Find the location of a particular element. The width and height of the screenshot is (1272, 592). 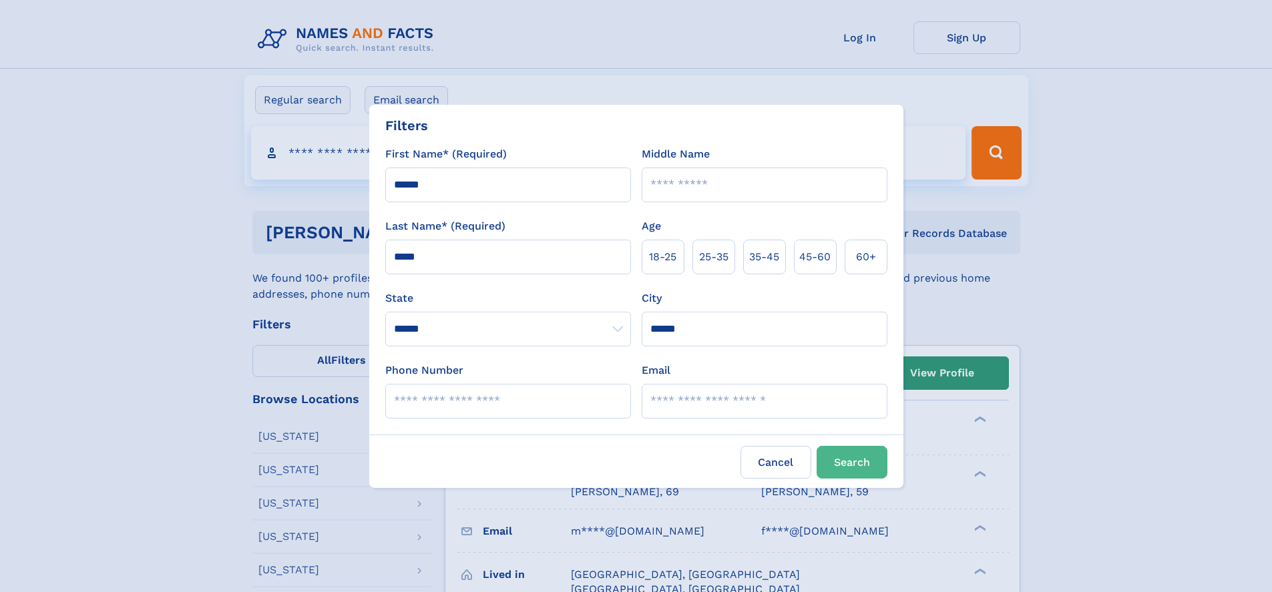

label: State is located at coordinates (508, 299).